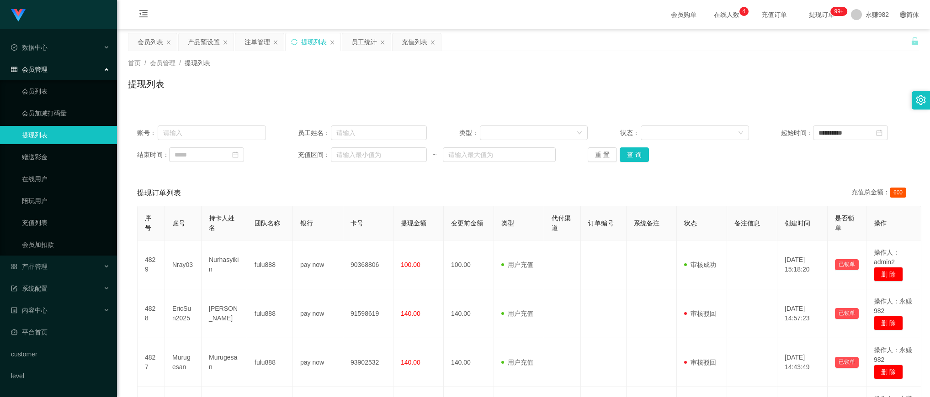 The width and height of the screenshot is (930, 397). I want to click on td: 90368806, so click(368, 265).